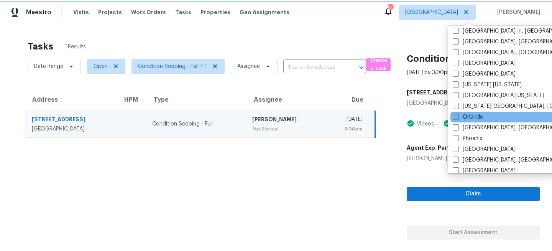 The image size is (552, 251). I want to click on button: Create a Task, so click(378, 64).